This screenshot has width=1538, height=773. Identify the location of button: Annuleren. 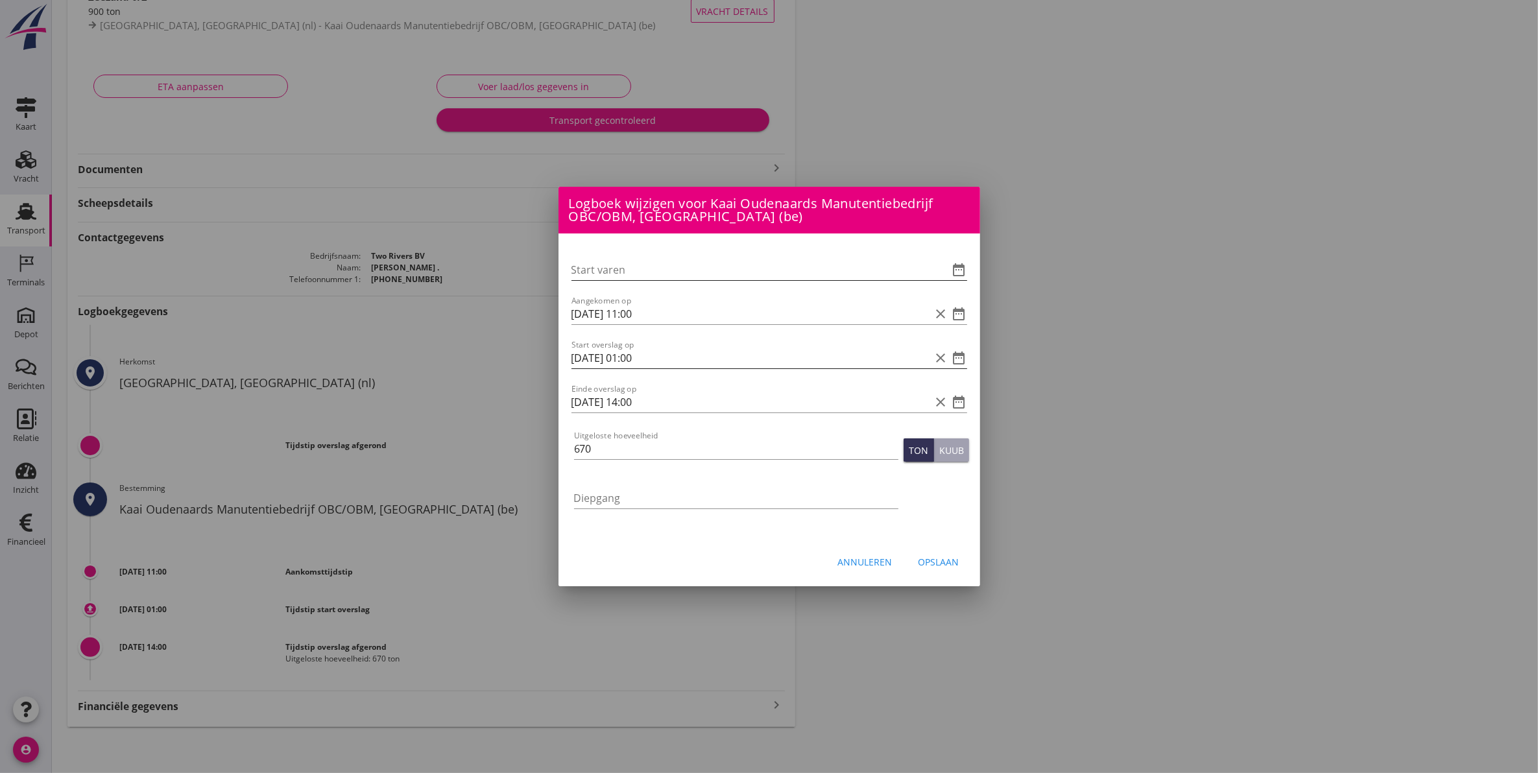
(866, 562).